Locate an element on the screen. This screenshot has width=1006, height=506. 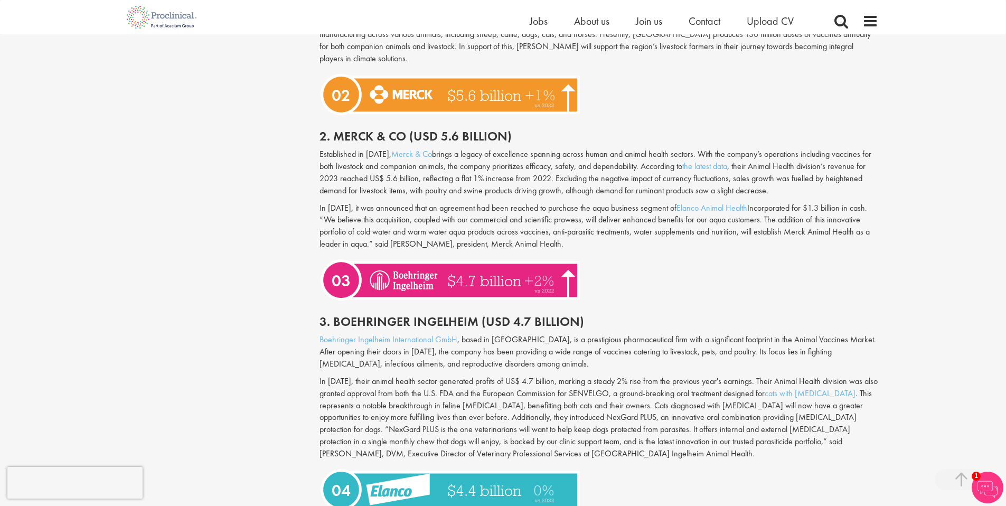
img: Chatbot is located at coordinates (987, 487).